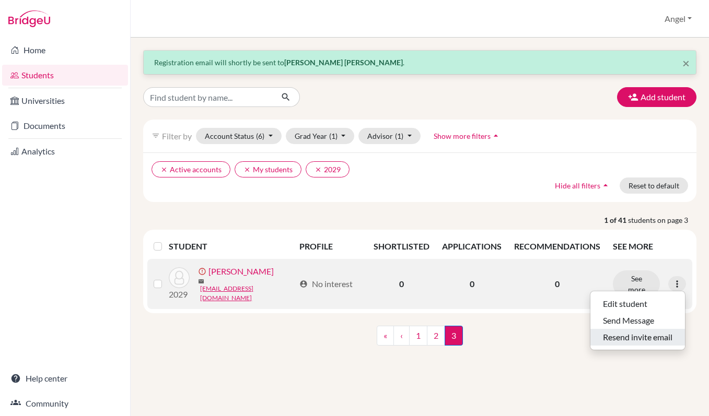 The width and height of the screenshot is (709, 416). Describe the element at coordinates (191, 169) in the screenshot. I see `button: clearActive accounts` at that location.